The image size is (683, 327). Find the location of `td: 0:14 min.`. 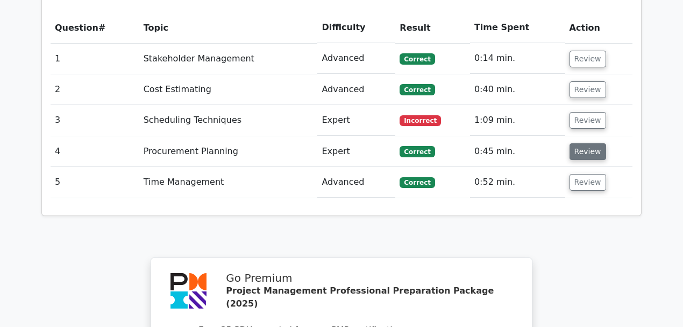

td: 0:14 min. is located at coordinates (517, 58).